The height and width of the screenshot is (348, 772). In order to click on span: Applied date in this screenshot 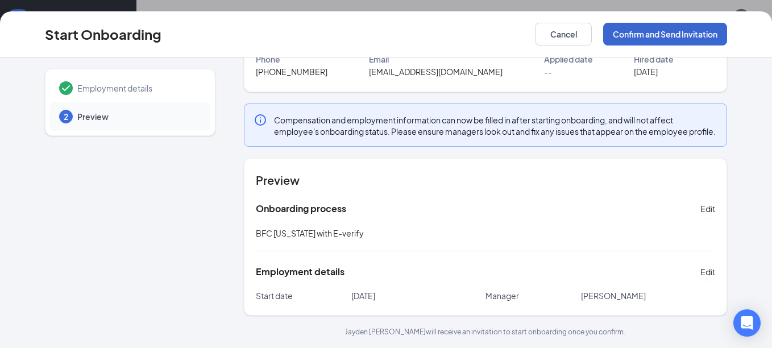, I will do `click(569, 59)`.